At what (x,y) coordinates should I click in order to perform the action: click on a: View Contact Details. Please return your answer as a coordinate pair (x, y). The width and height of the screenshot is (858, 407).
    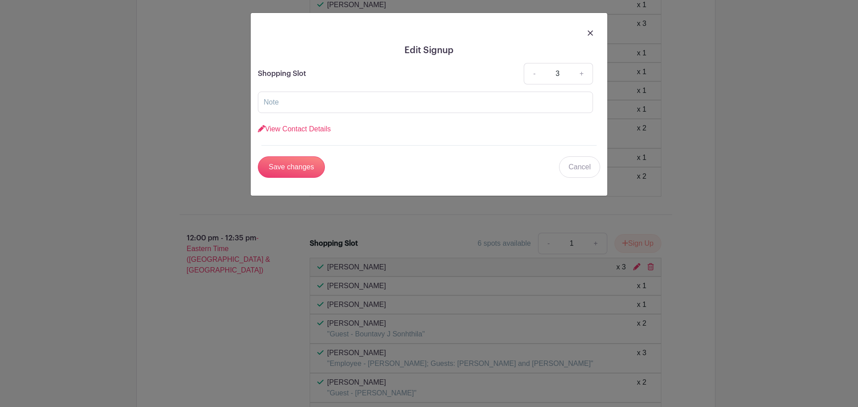
    Looking at the image, I should click on (294, 129).